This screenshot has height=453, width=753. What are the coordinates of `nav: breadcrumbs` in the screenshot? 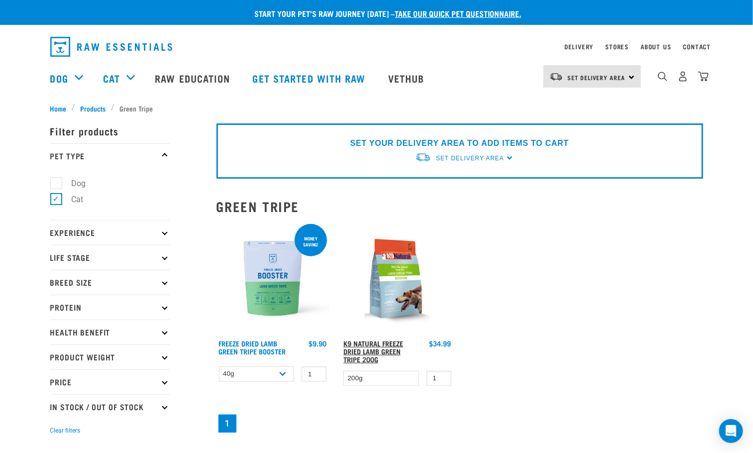 It's located at (377, 108).